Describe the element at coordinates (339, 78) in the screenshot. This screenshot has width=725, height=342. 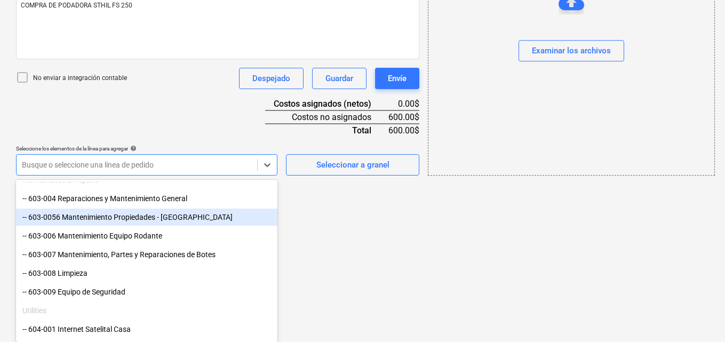
I see `button: Guardar` at that location.